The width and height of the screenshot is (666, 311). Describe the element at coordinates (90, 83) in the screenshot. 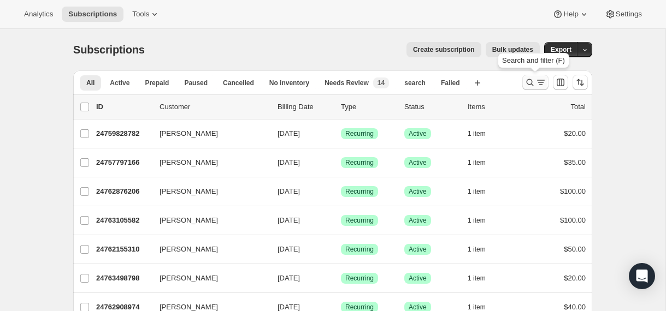

I see `span: All` at that location.